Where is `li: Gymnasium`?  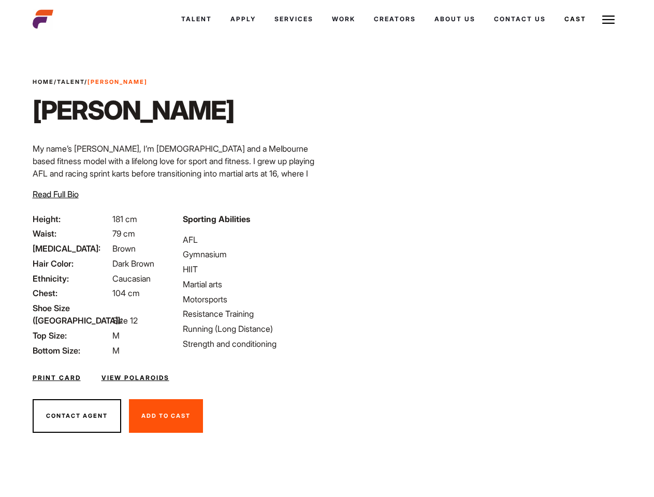
li: Gymnasium is located at coordinates (252, 254).